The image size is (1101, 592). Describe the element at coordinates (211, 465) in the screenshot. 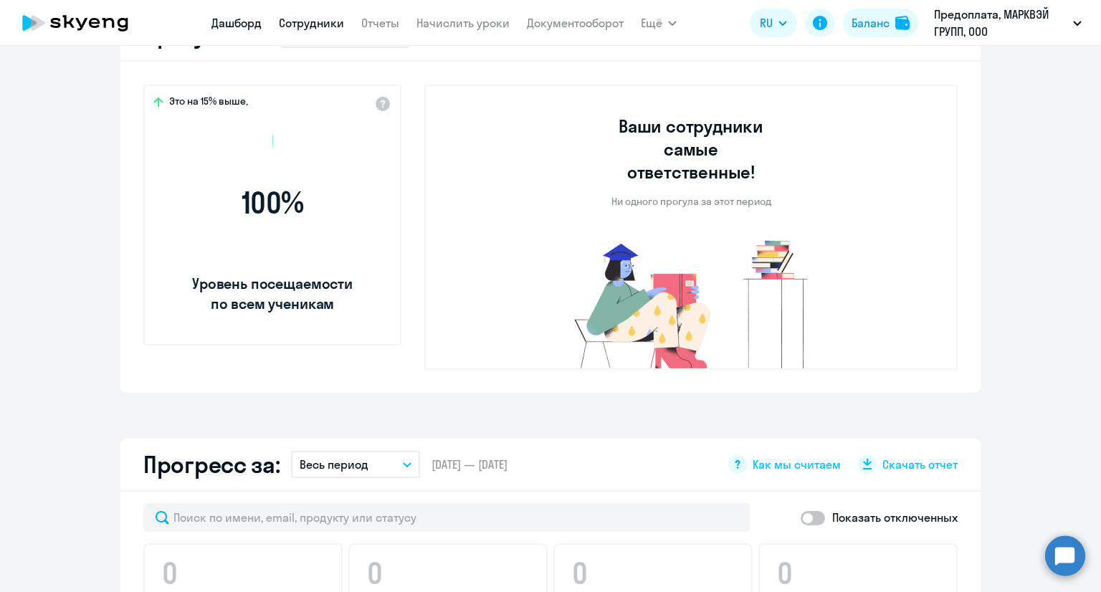

I see `h2: Прогресс за:` at that location.